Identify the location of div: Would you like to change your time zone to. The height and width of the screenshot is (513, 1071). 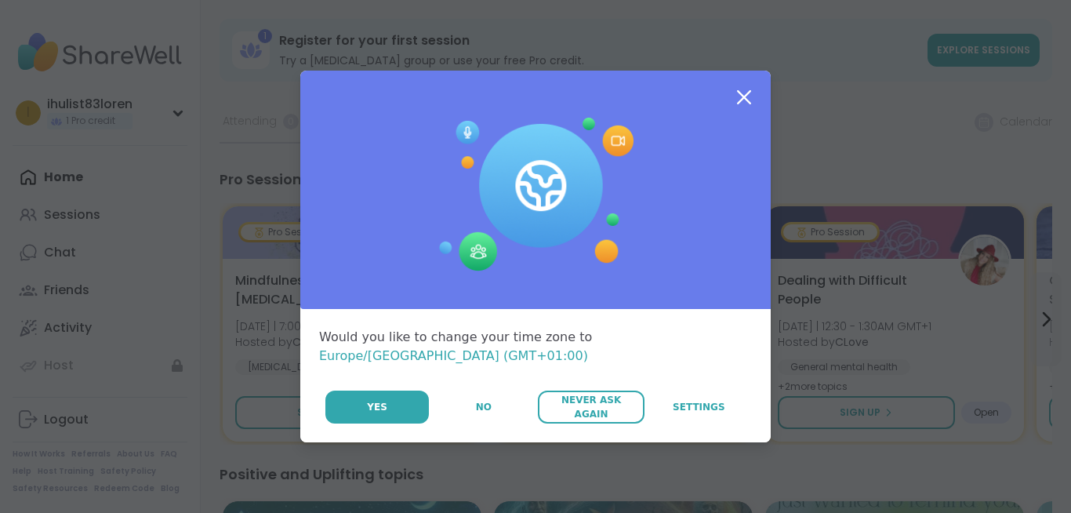
(535, 347).